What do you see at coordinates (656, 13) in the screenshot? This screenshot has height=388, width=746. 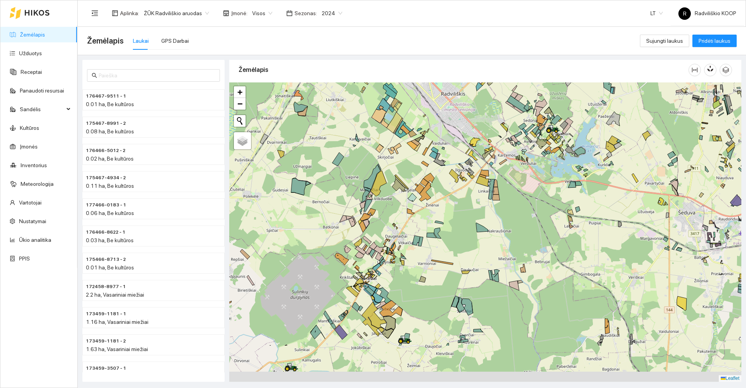 I see `span: LT` at bounding box center [656, 13].